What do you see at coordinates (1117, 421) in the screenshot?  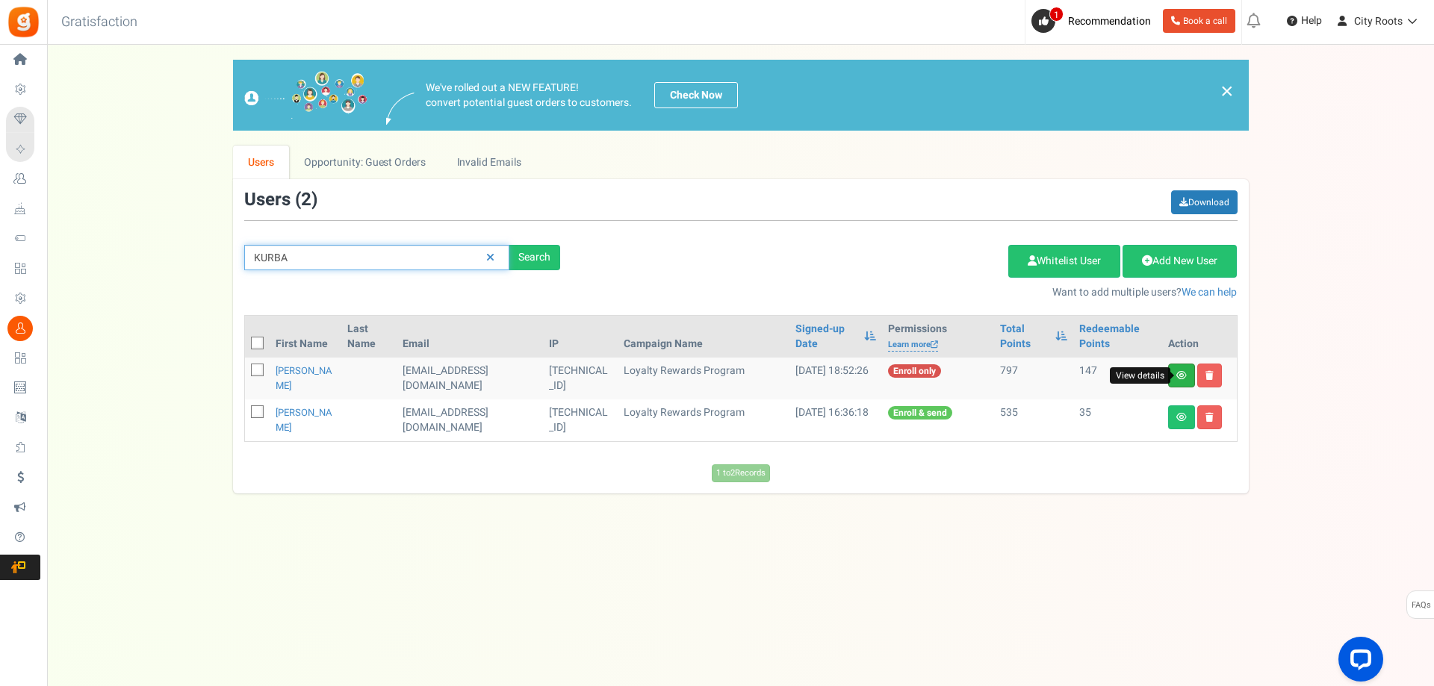 I see `td: 35` at bounding box center [1117, 421].